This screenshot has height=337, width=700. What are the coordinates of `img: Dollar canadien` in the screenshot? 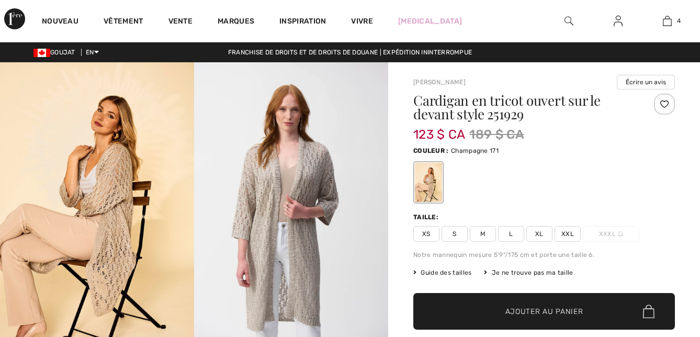 It's located at (42, 53).